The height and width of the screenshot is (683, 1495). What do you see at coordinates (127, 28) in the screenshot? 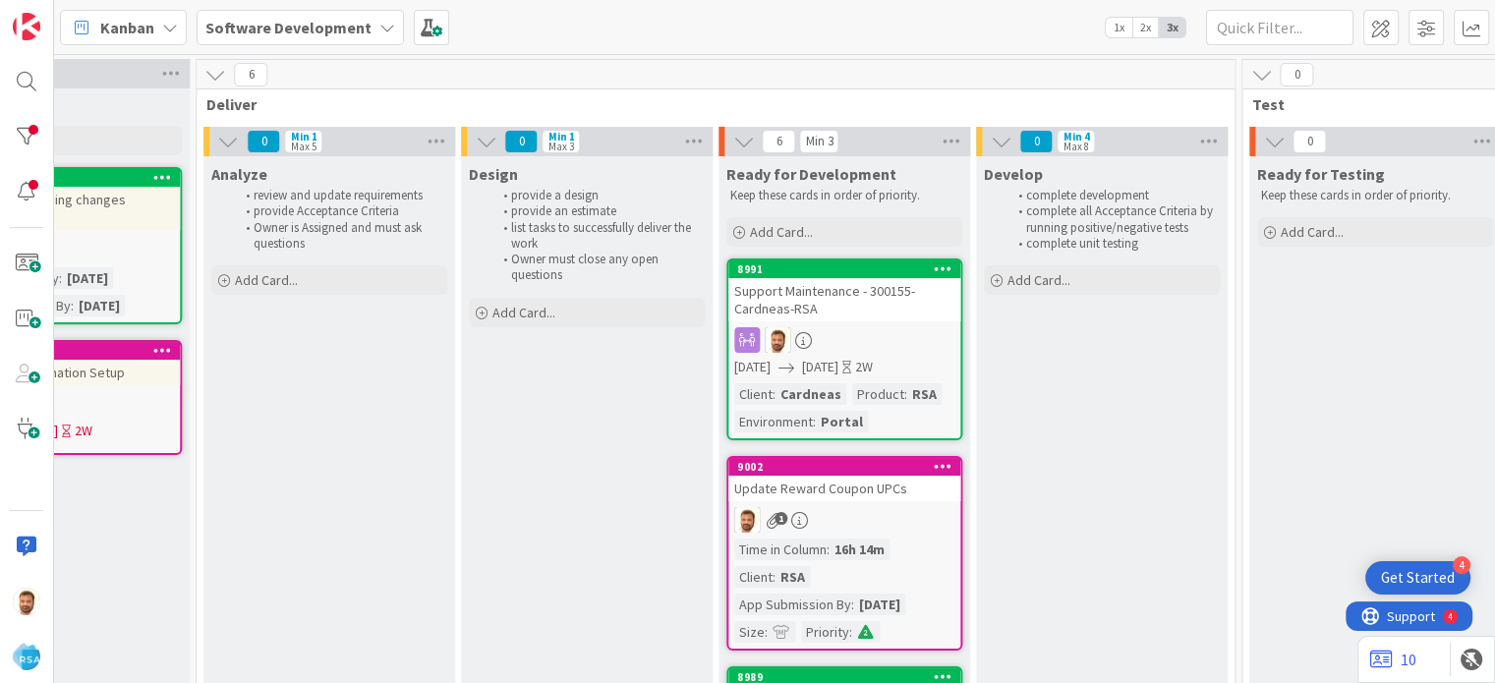
I see `span: Kanban` at bounding box center [127, 28].